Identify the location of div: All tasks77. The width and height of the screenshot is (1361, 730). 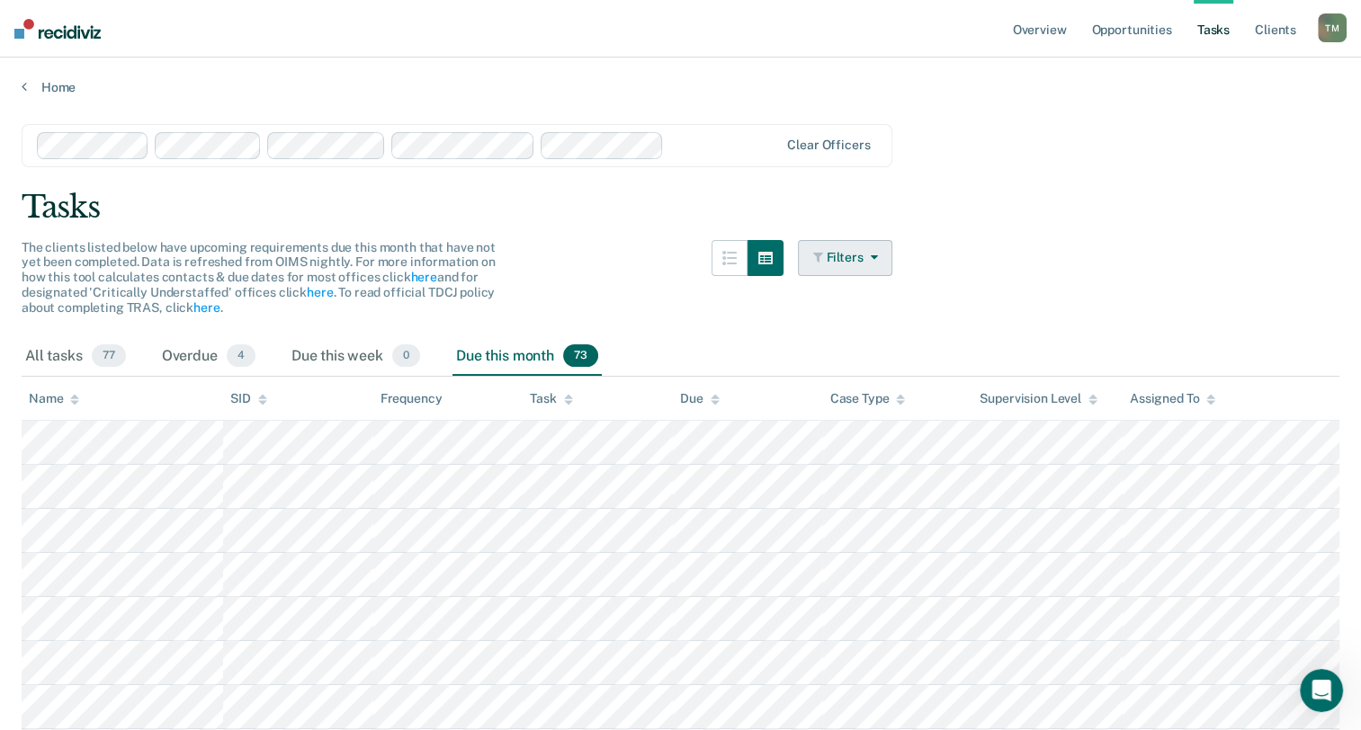
(76, 357).